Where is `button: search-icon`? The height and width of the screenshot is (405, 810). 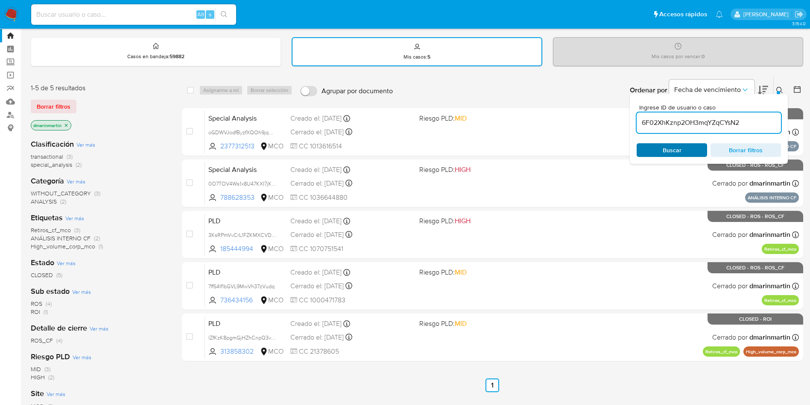
button: search-icon is located at coordinates (224, 15).